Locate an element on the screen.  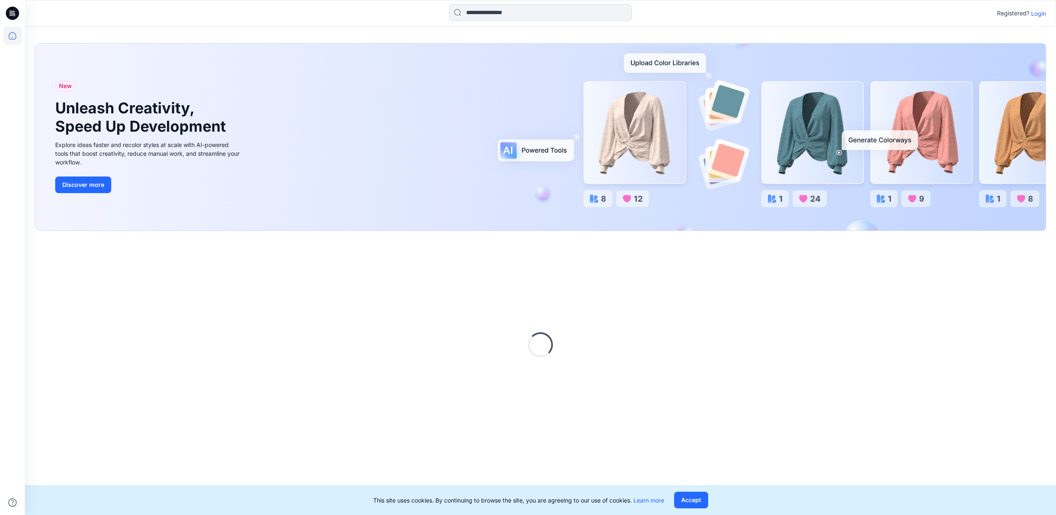
span: New is located at coordinates (65, 86).